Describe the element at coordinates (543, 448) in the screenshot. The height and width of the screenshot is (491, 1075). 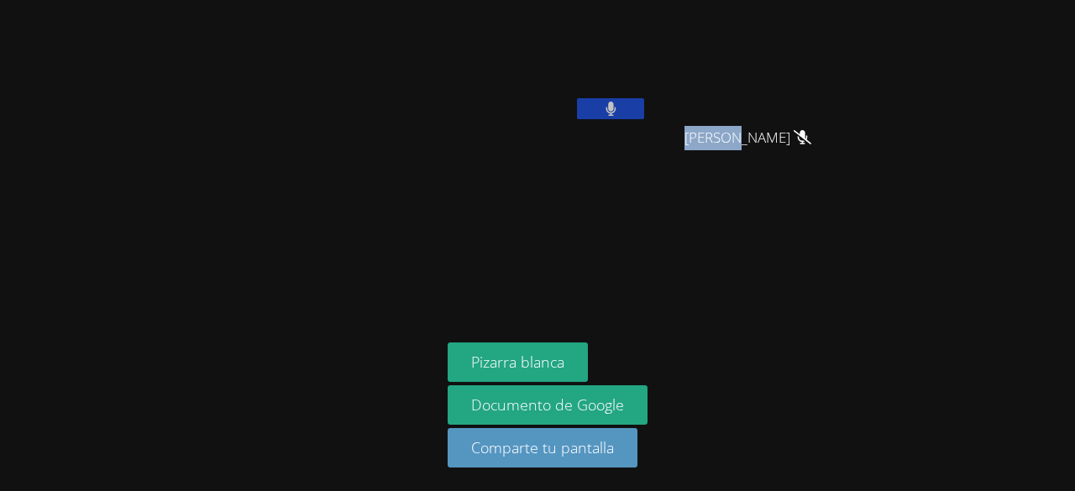
I see `font: Comparte tu pantalla` at that location.